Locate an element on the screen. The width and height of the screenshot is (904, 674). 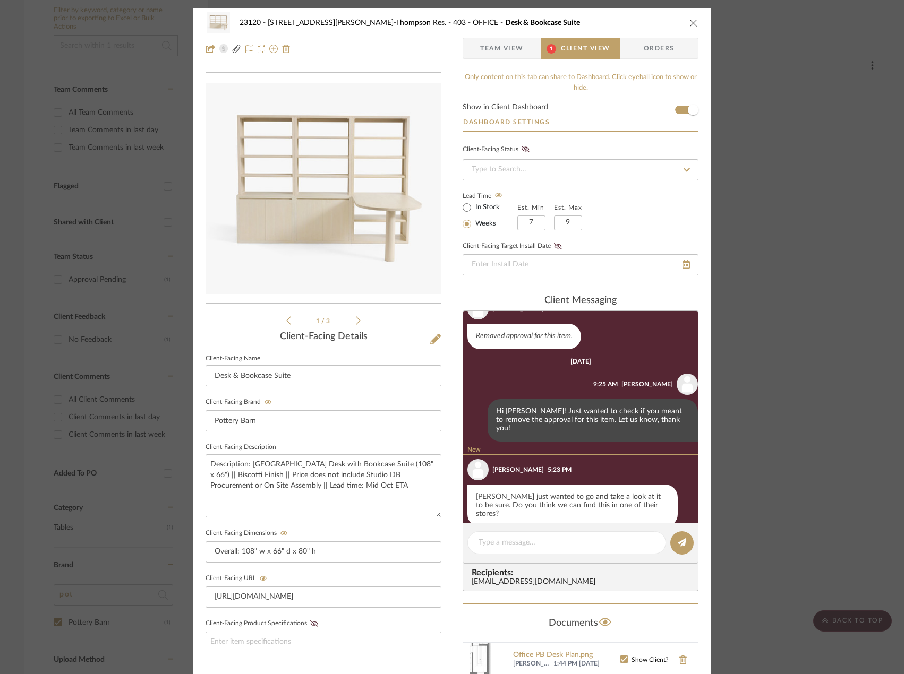
div: New is located at coordinates (583, 450).